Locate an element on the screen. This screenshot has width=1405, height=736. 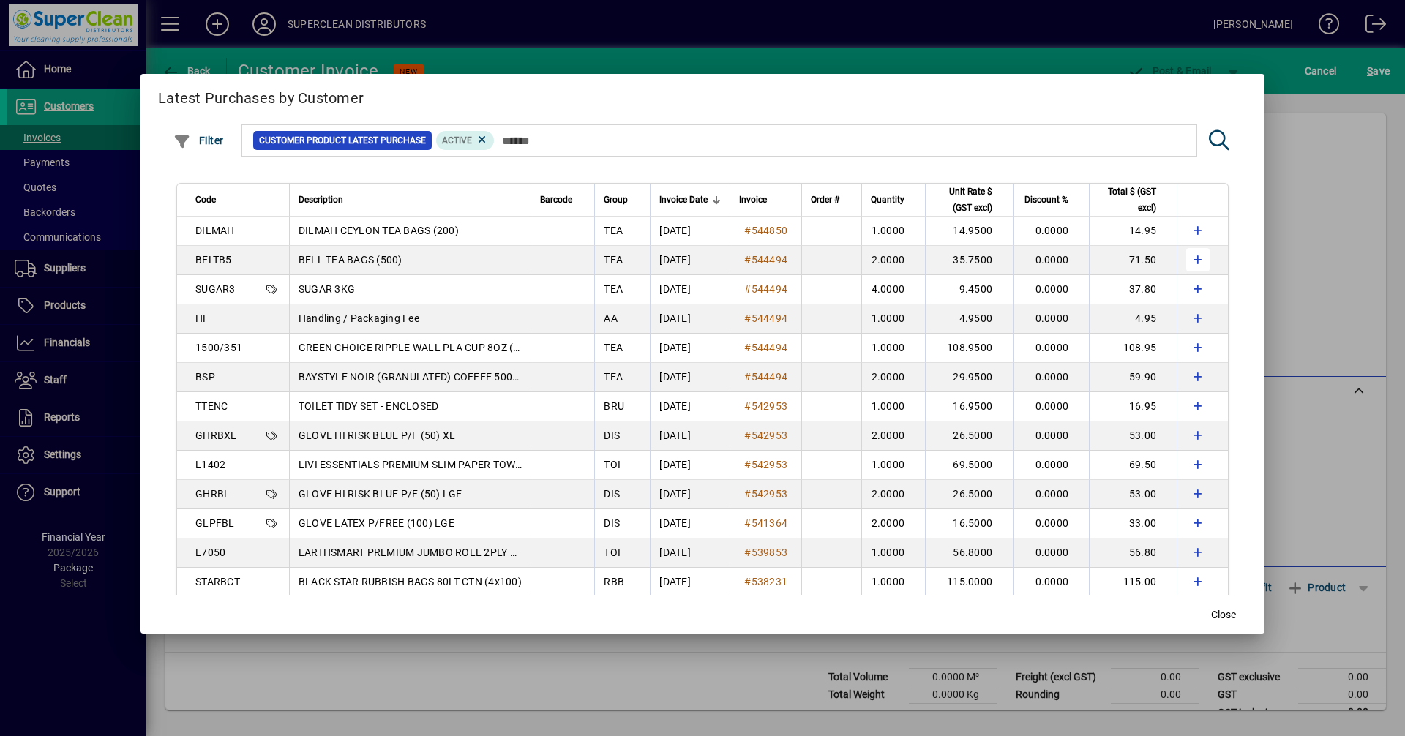
a: #541364 is located at coordinates (766, 523).